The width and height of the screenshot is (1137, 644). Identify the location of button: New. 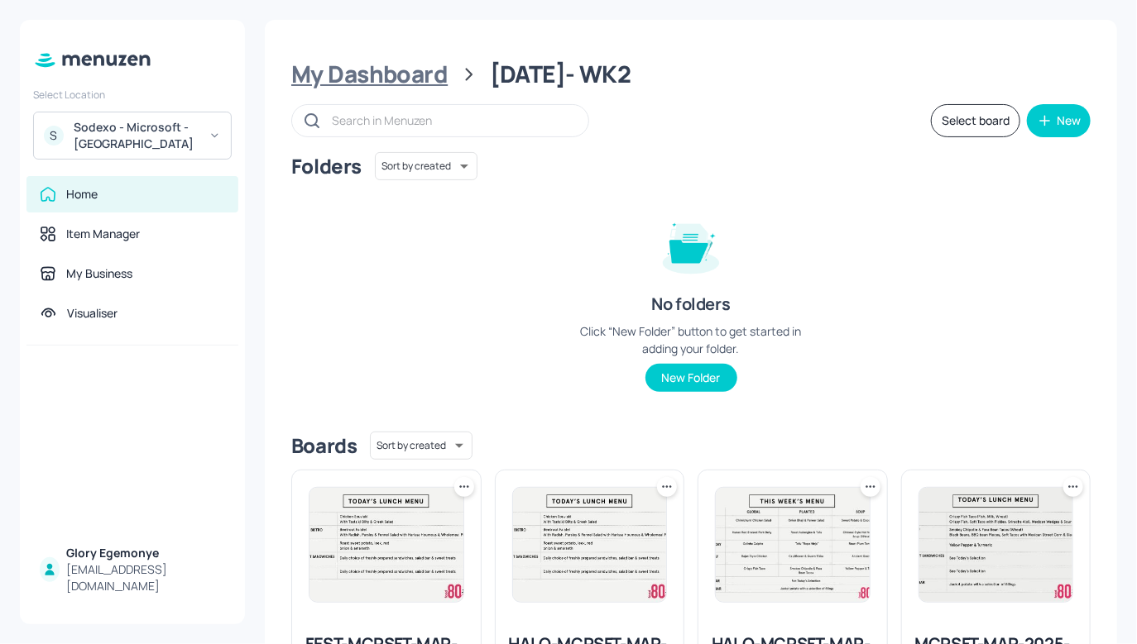
(1058, 121).